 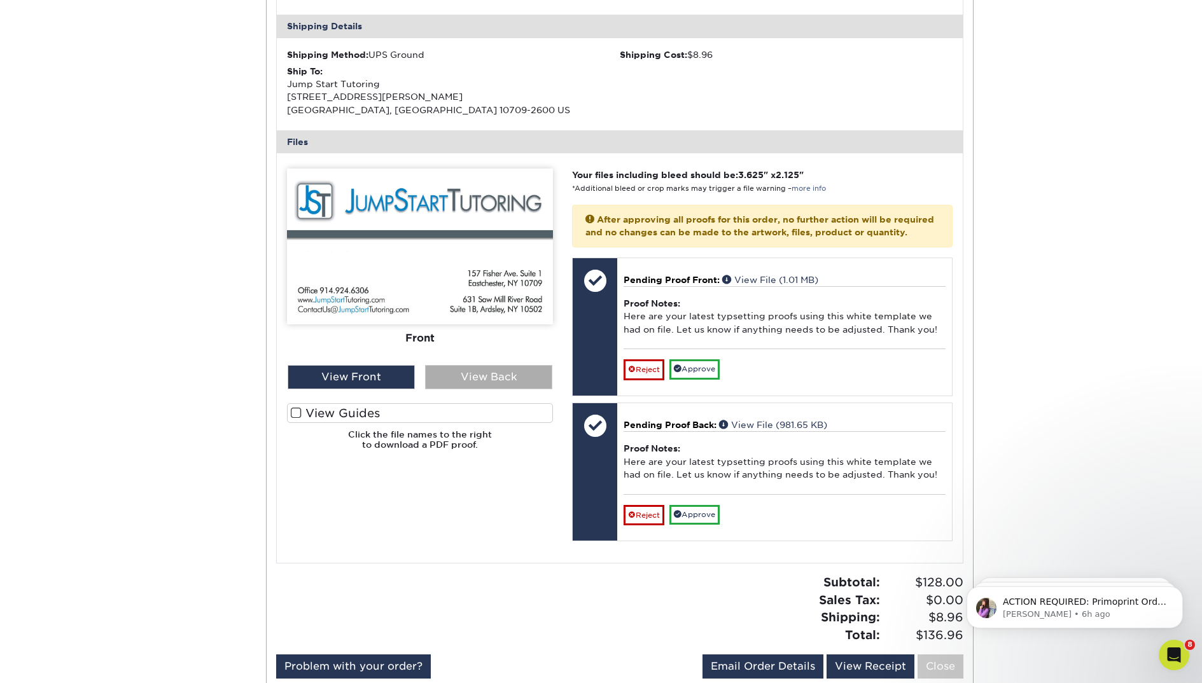 I want to click on a: Email Order Details, so click(x=763, y=667).